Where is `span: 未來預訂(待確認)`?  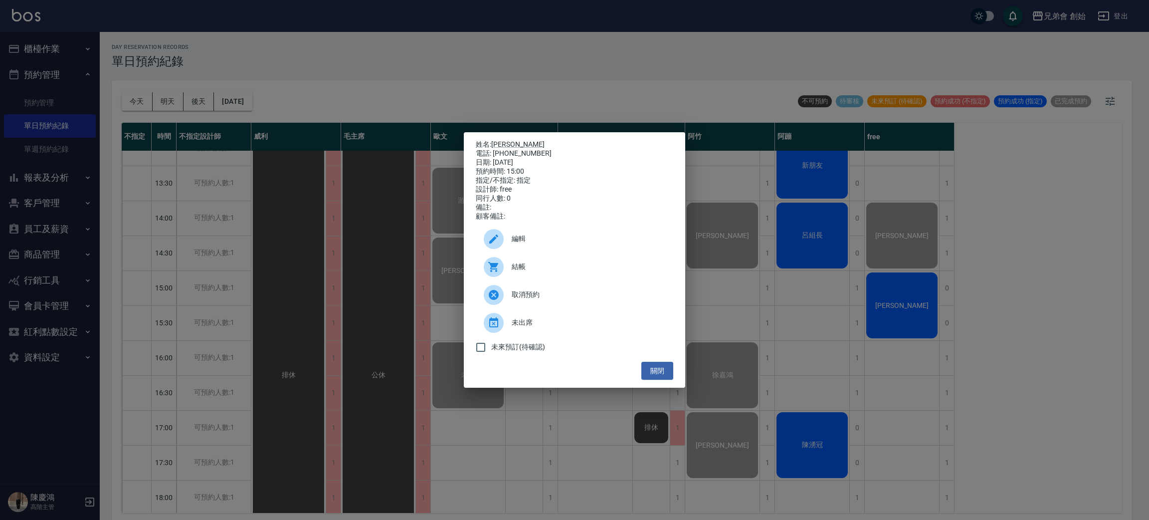
span: 未來預訂(待確認) is located at coordinates (518, 347).